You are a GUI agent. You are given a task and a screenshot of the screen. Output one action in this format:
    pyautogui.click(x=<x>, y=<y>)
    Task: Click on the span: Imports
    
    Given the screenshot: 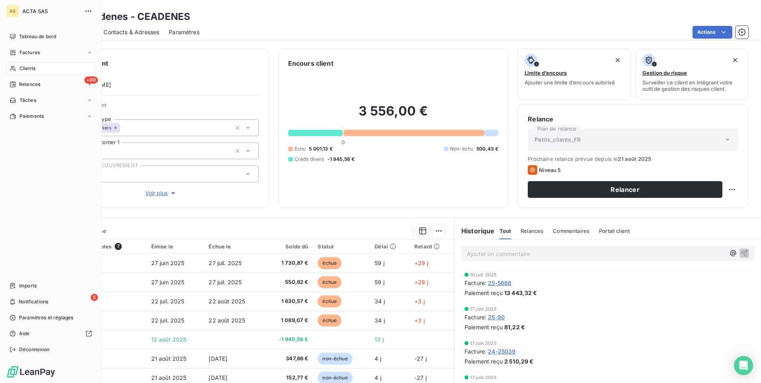 What is the action you would take?
    pyautogui.click(x=28, y=286)
    